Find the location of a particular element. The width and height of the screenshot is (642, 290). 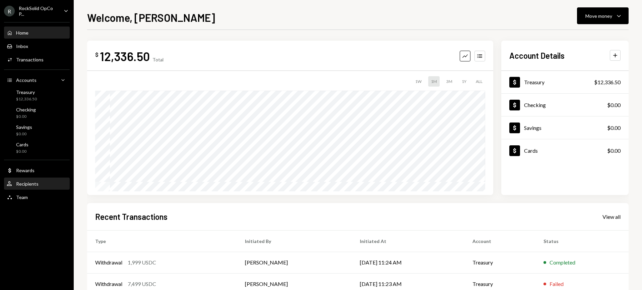

div: 3M is located at coordinates (450, 81).